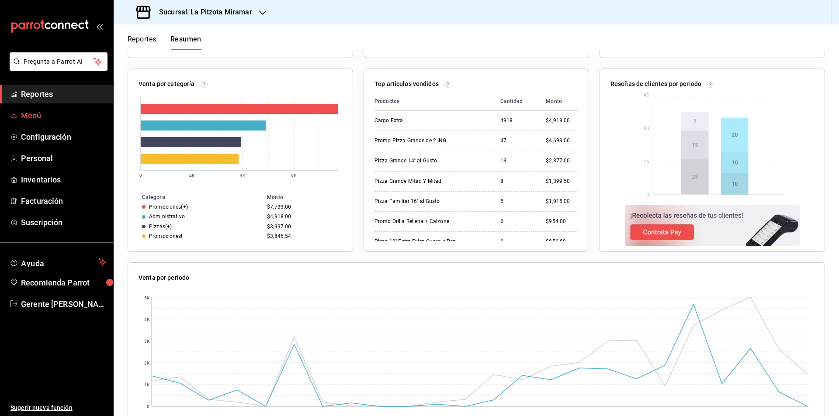 Image resolution: width=839 pixels, height=416 pixels. Describe the element at coordinates (202, 12) in the screenshot. I see `h3: Sucursal: La Pitzota Miramar` at that location.